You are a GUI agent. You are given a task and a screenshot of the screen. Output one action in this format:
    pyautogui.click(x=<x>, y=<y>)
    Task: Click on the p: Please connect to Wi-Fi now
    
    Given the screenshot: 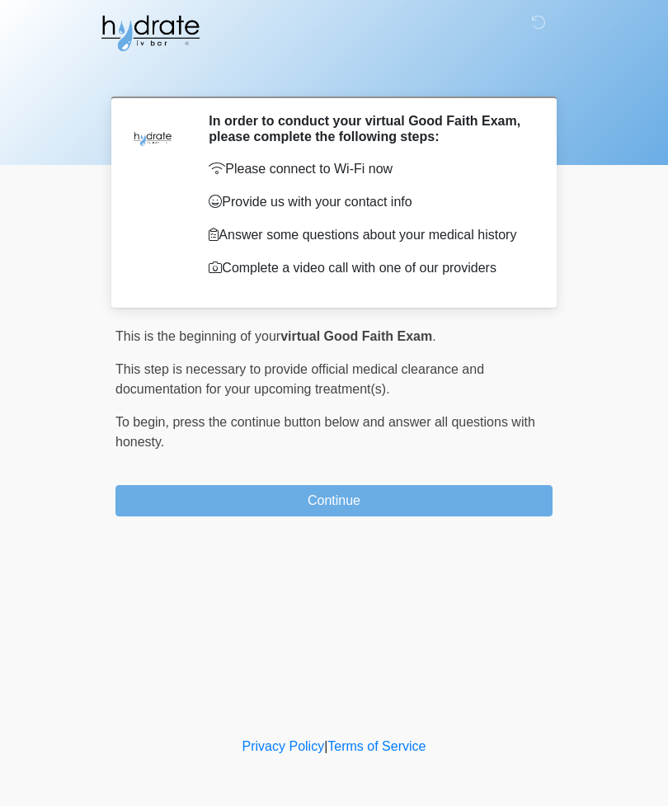 What is the action you would take?
    pyautogui.click(x=368, y=169)
    